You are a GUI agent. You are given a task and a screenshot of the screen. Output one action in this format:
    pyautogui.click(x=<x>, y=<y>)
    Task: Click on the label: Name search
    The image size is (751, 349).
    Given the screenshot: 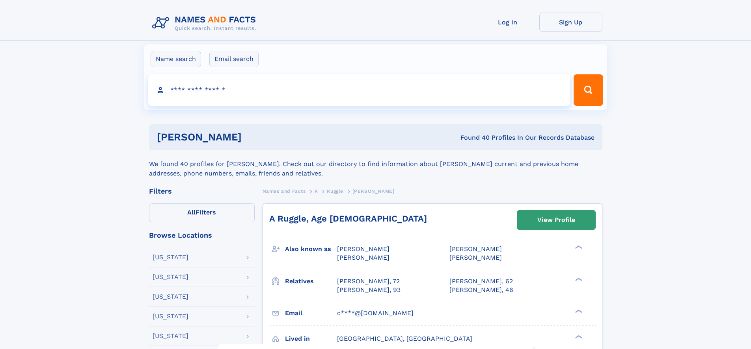 What is the action you would take?
    pyautogui.click(x=176, y=59)
    